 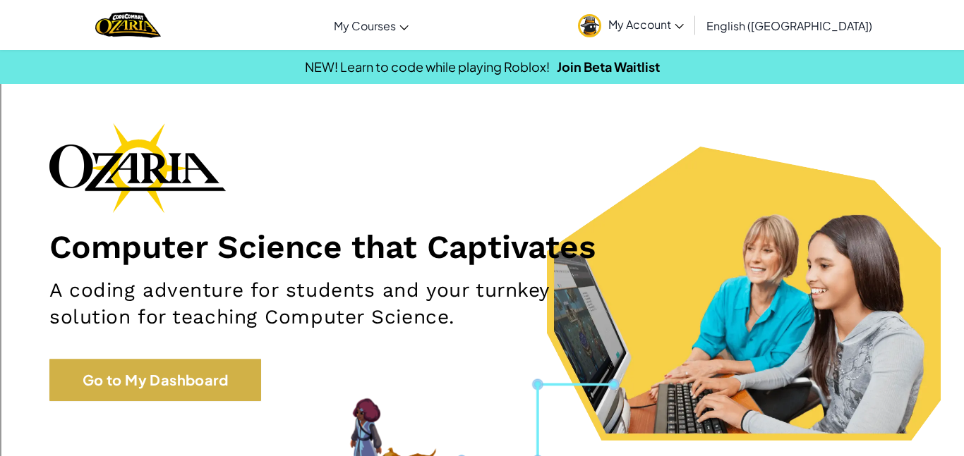 What do you see at coordinates (482, 50) in the screenshot?
I see `div: Delete` at bounding box center [482, 50].